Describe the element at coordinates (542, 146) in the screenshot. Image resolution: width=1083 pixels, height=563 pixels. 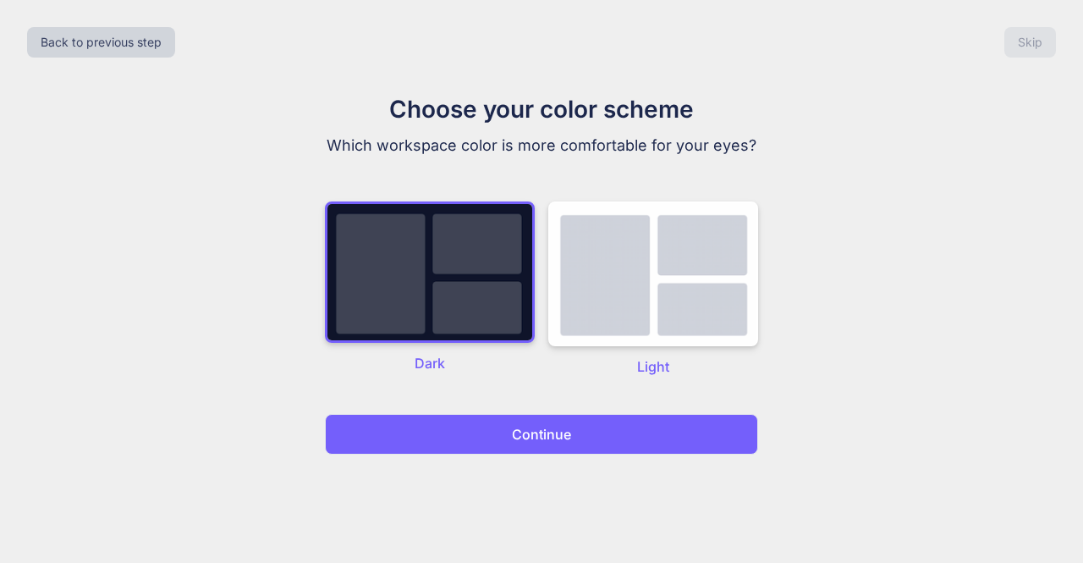
I see `p: Which workspace color is more comfortable for your eyes?` at that location.